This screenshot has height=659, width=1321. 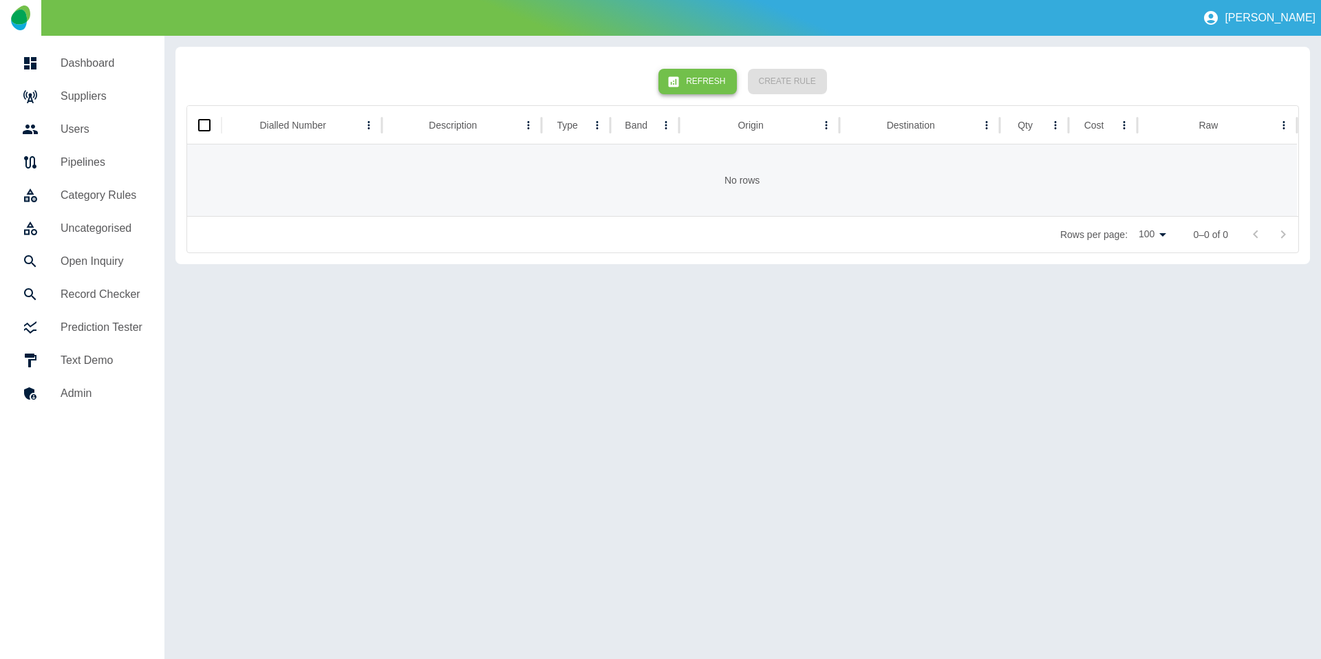 I want to click on button: Description column menu, so click(x=528, y=125).